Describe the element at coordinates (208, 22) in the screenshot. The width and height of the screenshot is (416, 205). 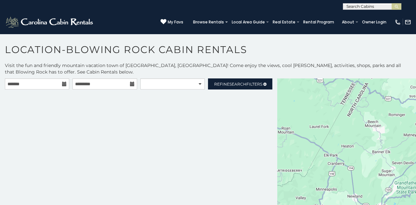
I see `a: Browse Rentals` at that location.